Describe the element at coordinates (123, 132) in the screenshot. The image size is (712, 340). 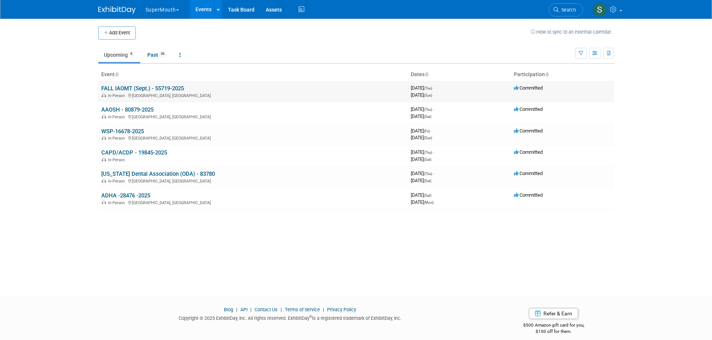
I see `a: WSP-16678-2025` at that location.